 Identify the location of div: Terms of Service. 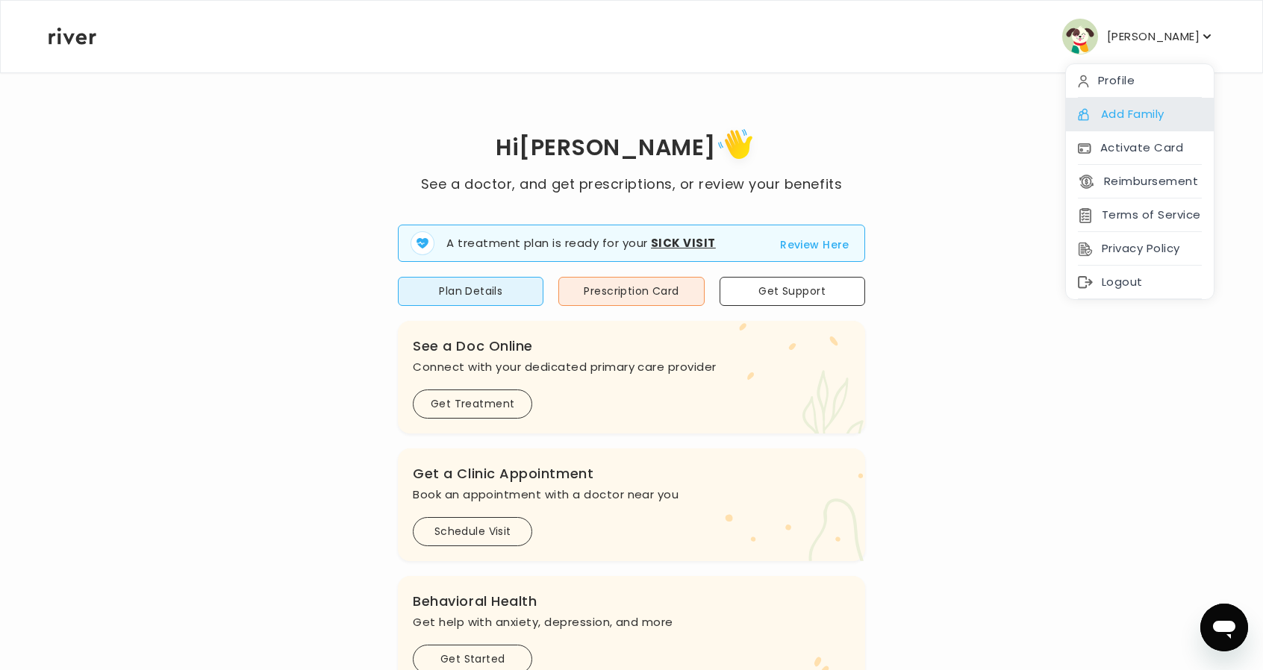
(1140, 215).